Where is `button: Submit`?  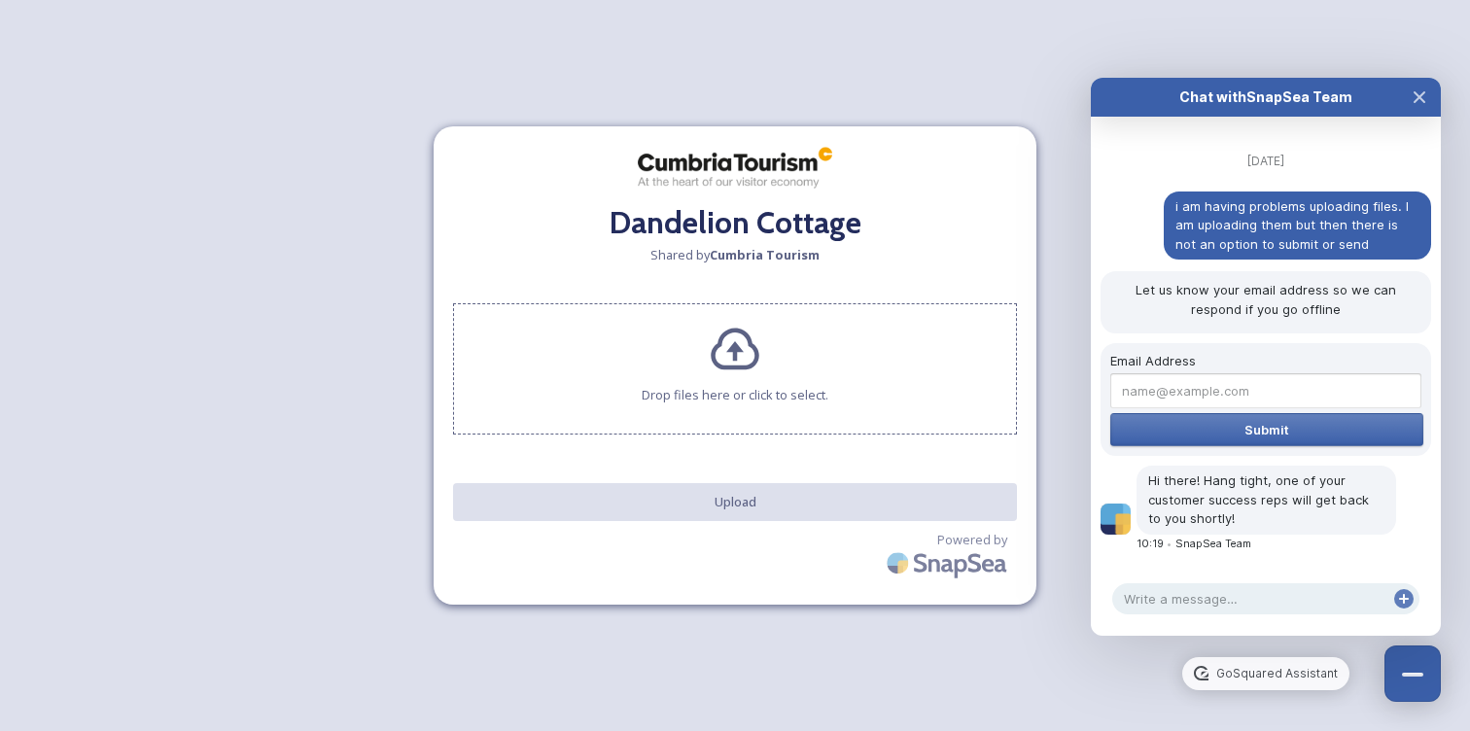
button: Submit is located at coordinates (1267, 430).